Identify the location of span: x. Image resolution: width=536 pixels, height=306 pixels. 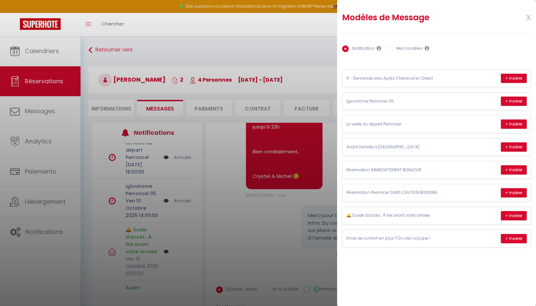
(521, 17).